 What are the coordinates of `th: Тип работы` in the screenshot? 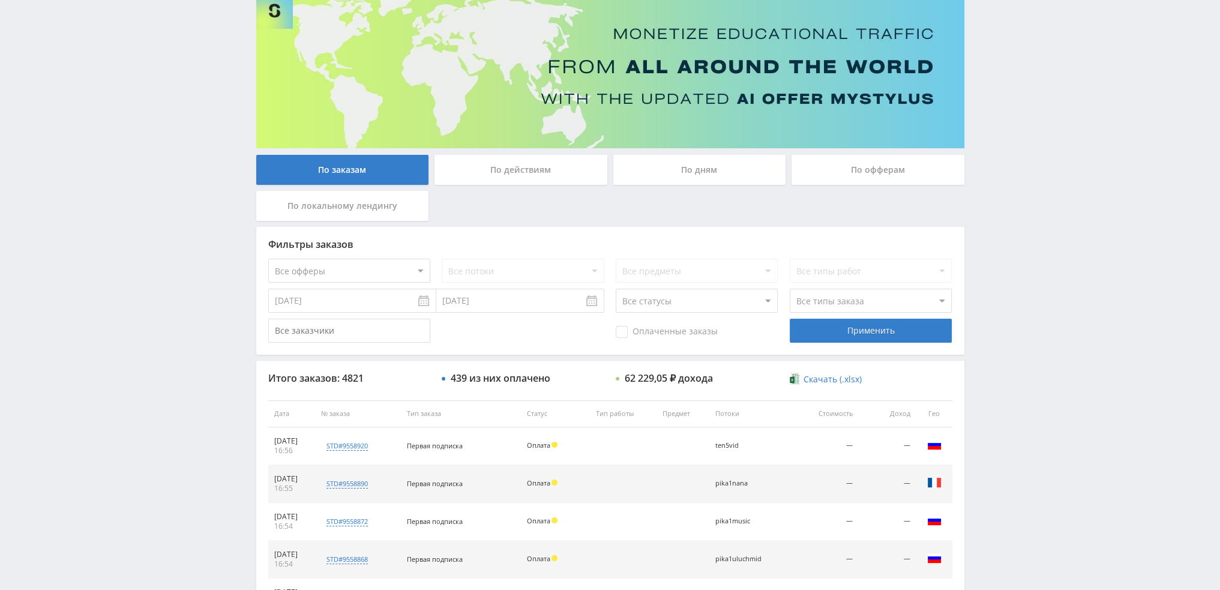 It's located at (623, 413).